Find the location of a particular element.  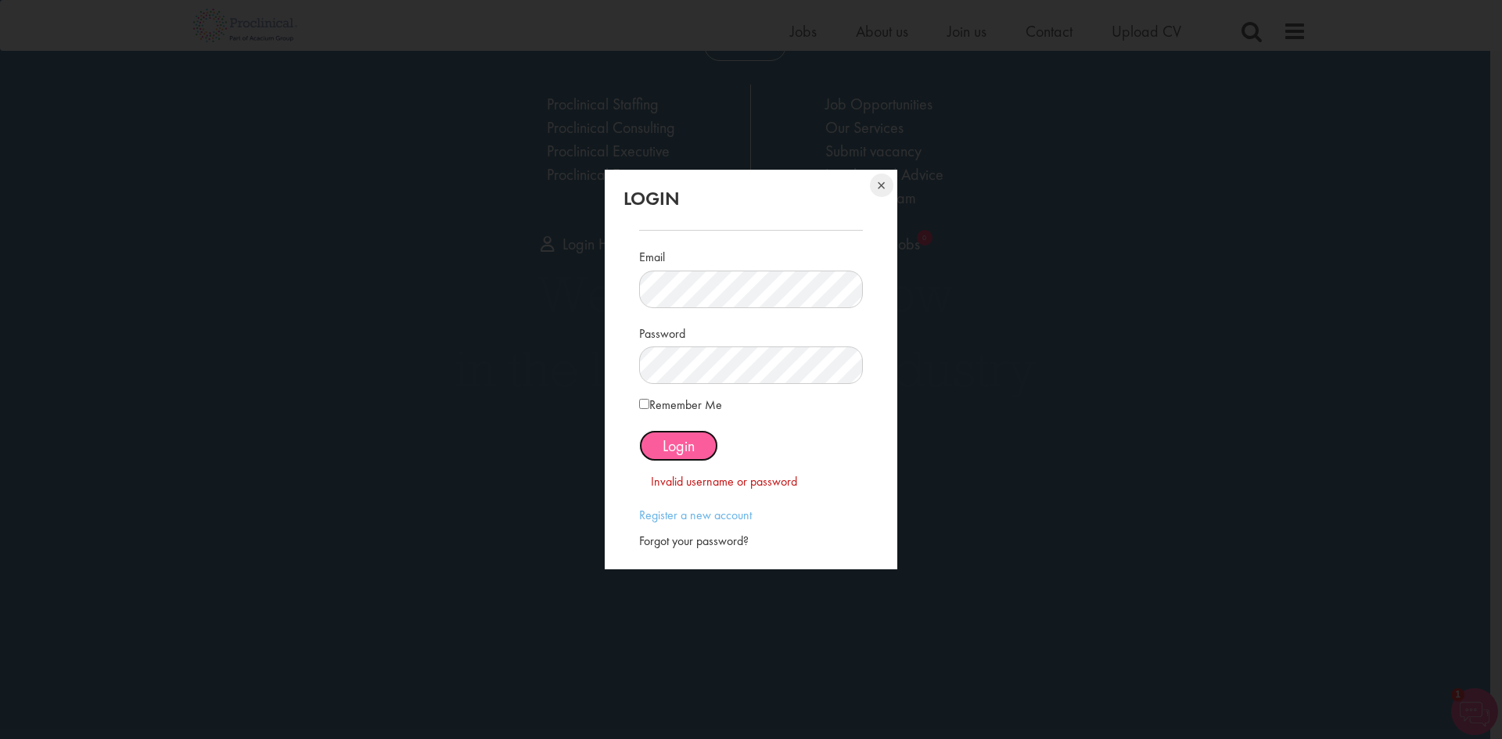

input: Remember Me is located at coordinates (644, 404).